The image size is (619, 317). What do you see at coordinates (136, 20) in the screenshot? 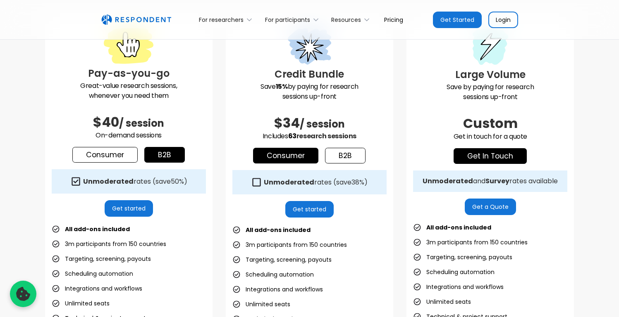
I see `a: home` at bounding box center [136, 20].